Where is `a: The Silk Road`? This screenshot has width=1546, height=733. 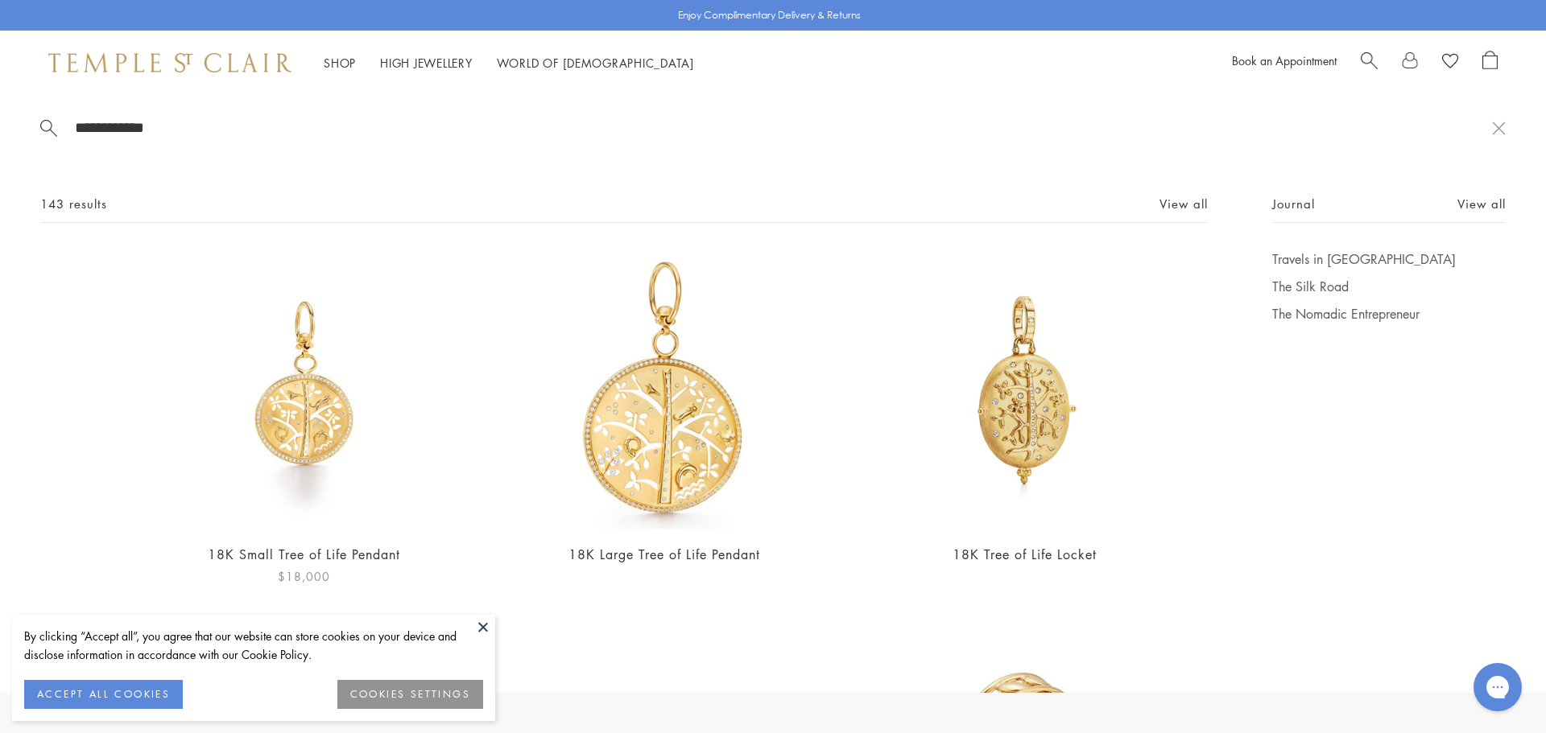
a: The Silk Road is located at coordinates (1389, 287).